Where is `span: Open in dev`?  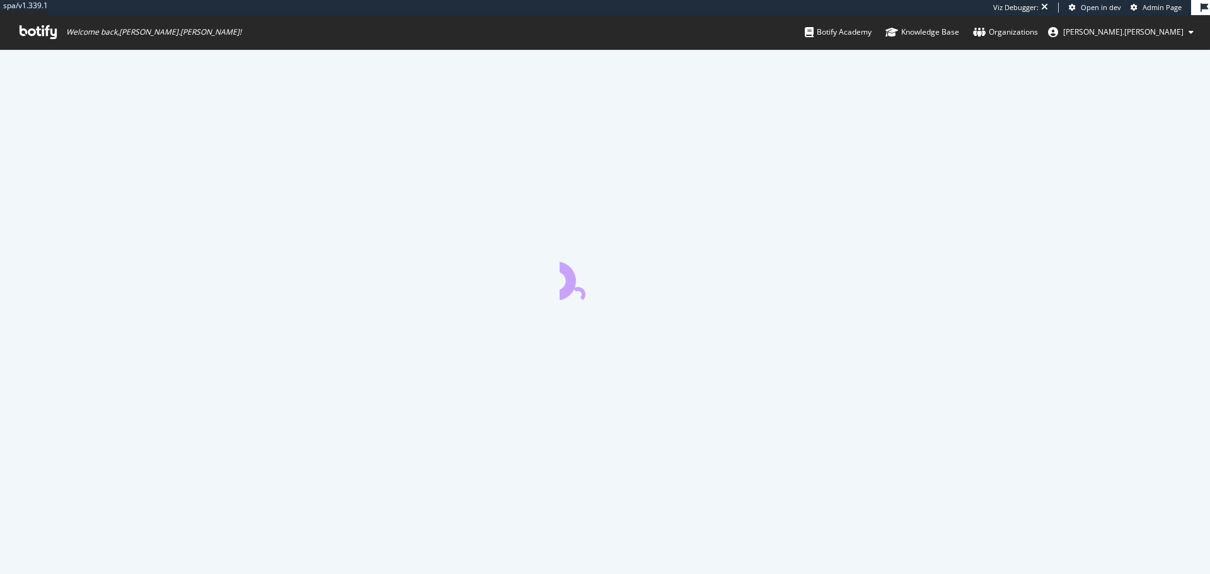 span: Open in dev is located at coordinates (1101, 7).